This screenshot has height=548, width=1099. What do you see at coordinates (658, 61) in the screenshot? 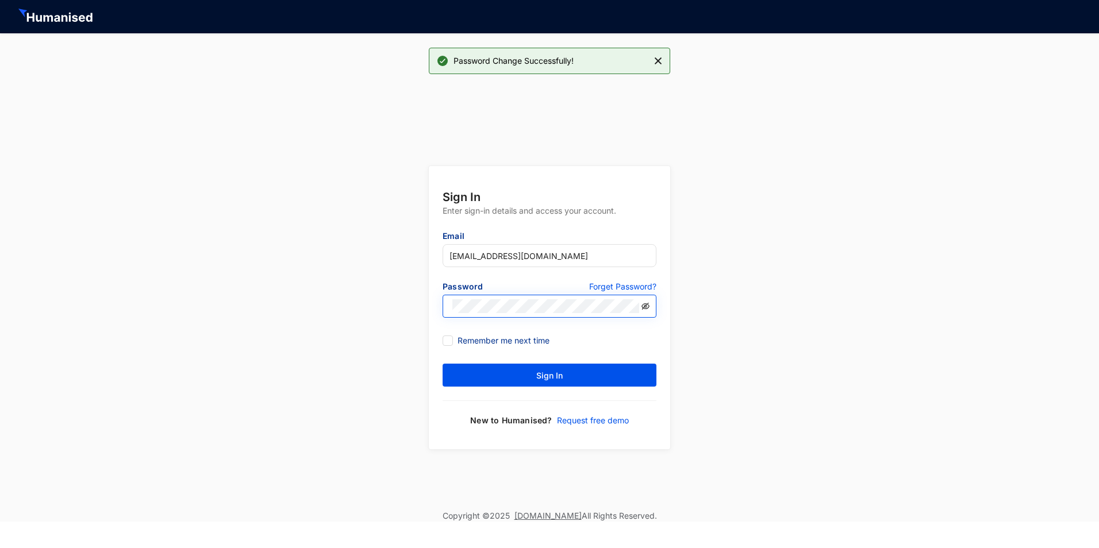
I see `img: alert-close.705d39777261943dbfef1c6d96092794.svg` at bounding box center [658, 61].